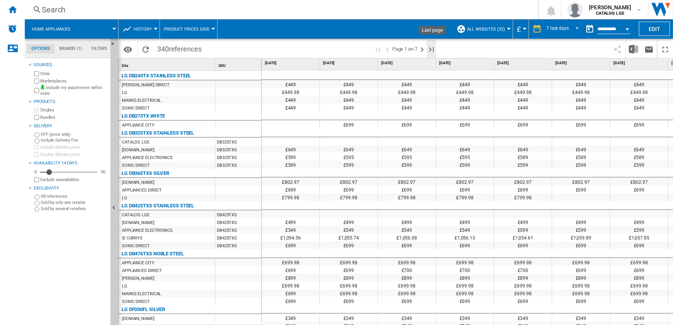 The width and height of the screenshot is (673, 325). Describe the element at coordinates (74, 209) in the screenshot. I see `label: Sold by several retailers` at that location.